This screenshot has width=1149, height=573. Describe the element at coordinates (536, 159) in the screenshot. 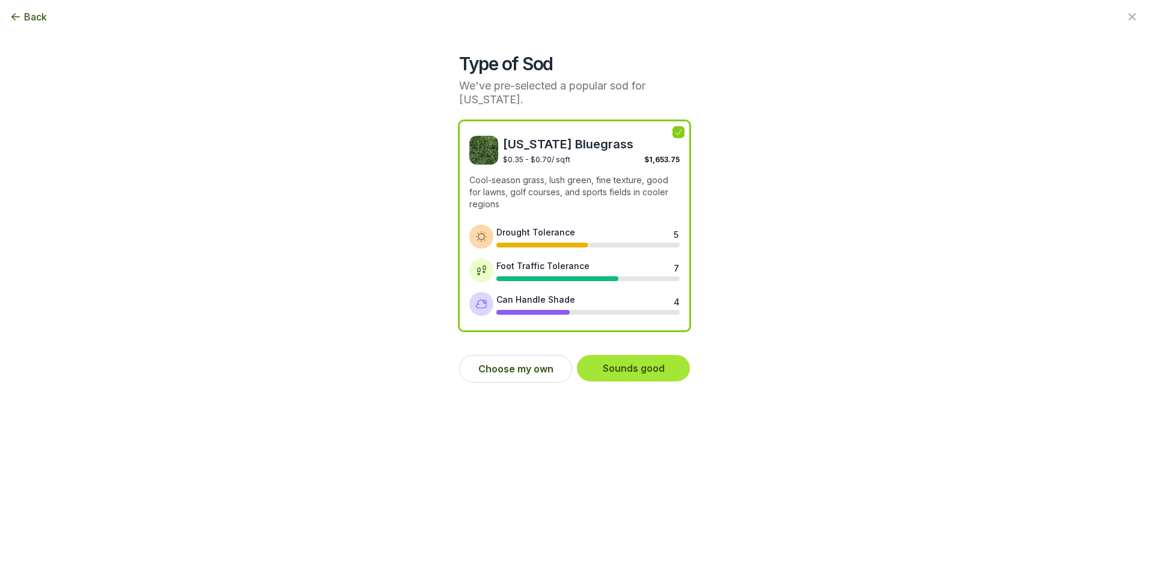

I see `span: $0.35 - $0.70 / sqft` at that location.